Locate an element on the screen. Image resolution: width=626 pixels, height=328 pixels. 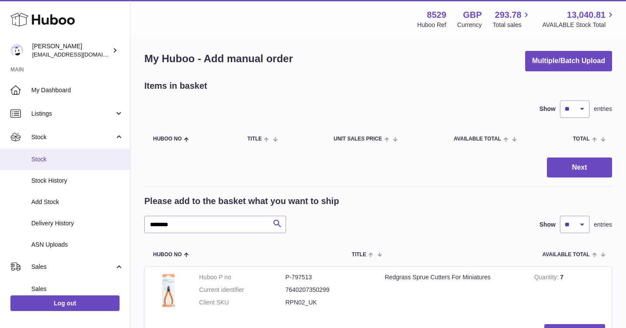
span: 13,040.81 is located at coordinates (586, 15).